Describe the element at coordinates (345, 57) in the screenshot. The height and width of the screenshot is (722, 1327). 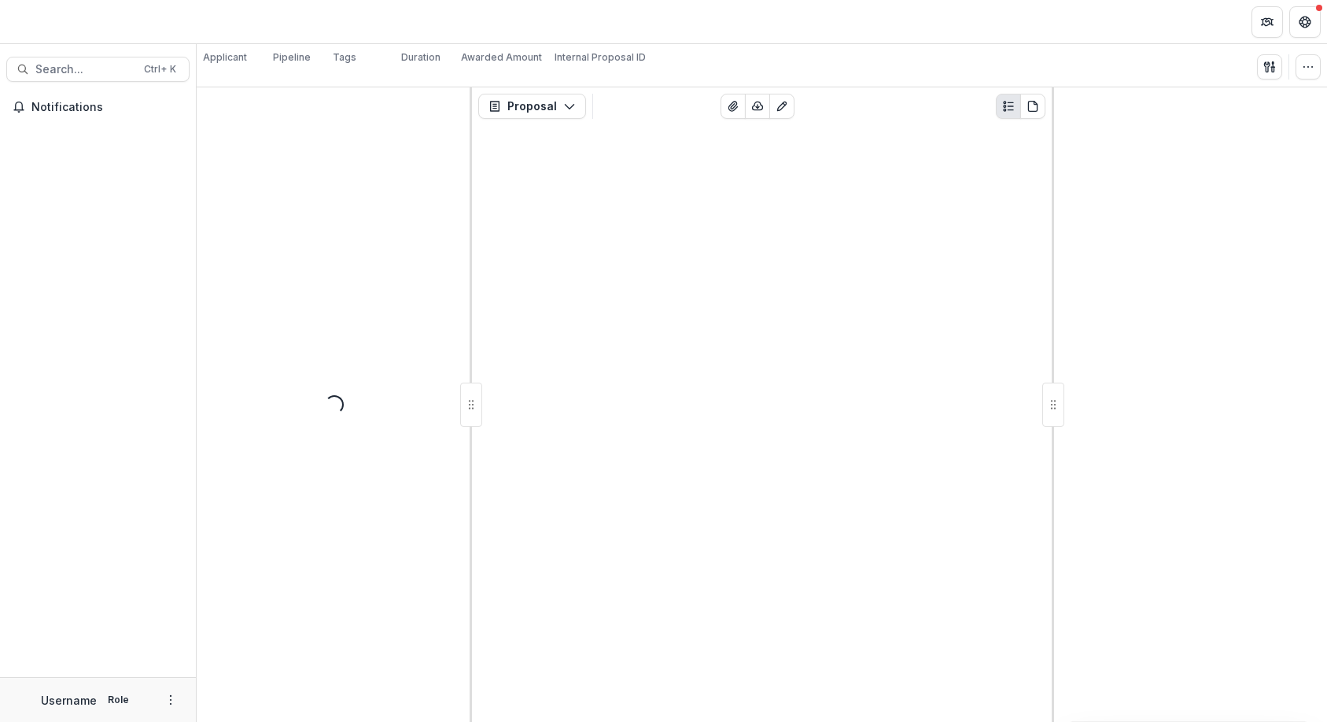
I see `p: Tags` at that location.